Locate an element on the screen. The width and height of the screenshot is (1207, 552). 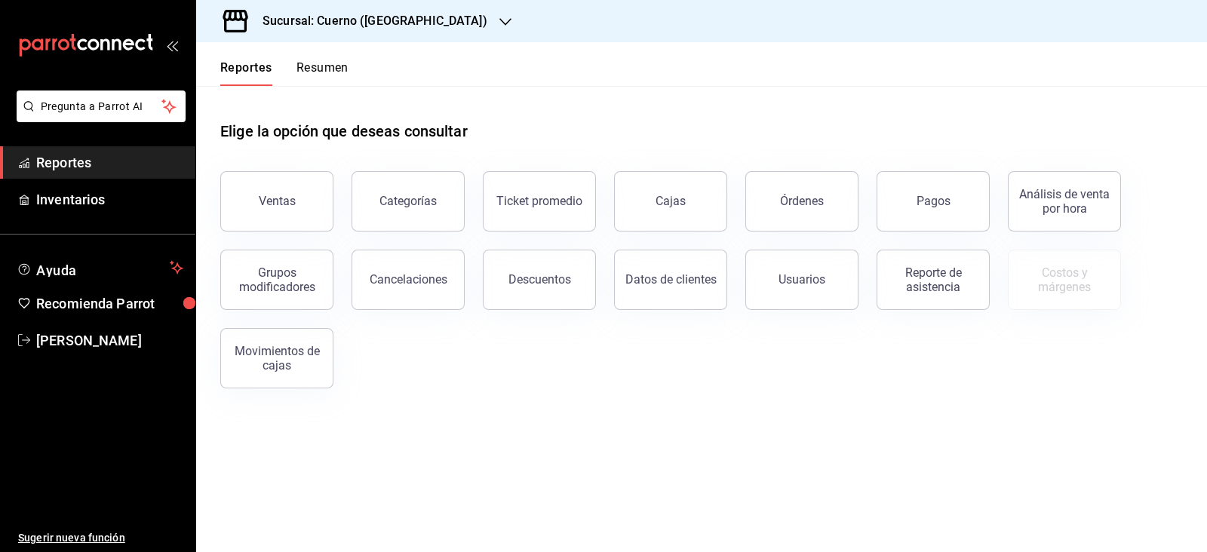
button: Datos de clientes is located at coordinates (671, 280).